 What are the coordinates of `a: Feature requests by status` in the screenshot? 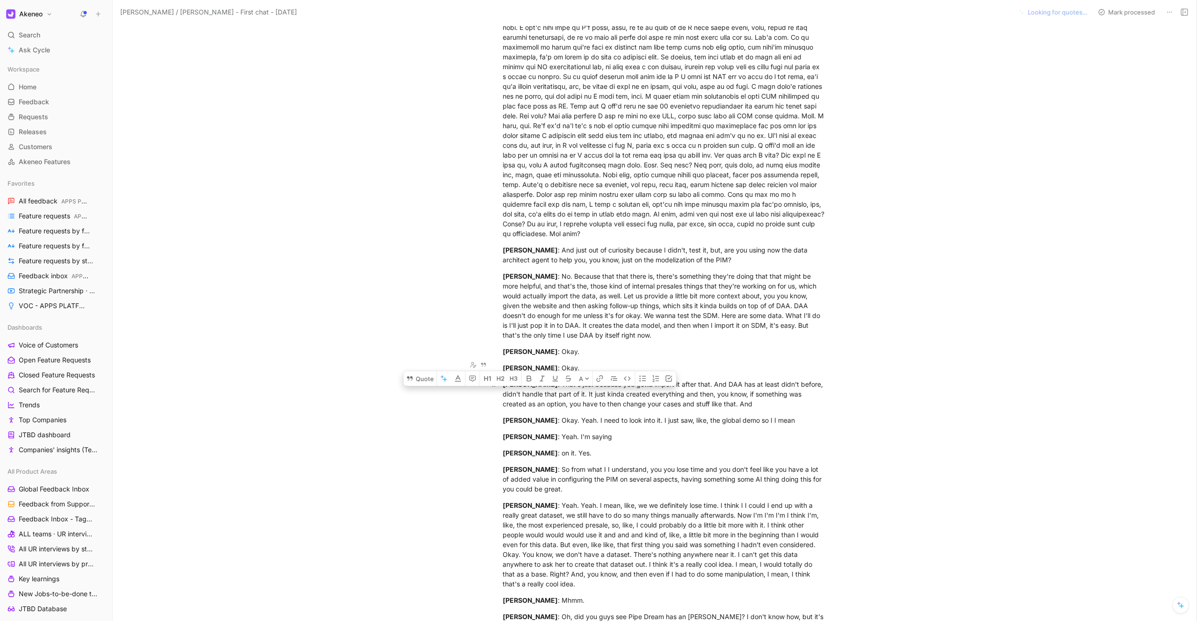 It's located at (56, 261).